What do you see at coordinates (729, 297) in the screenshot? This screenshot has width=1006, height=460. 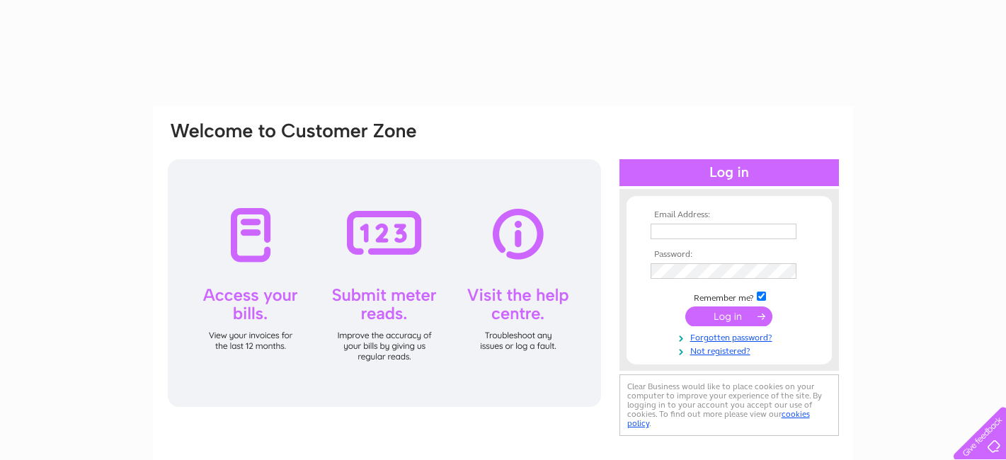 I see `td: Remember me?` at bounding box center [729, 297].